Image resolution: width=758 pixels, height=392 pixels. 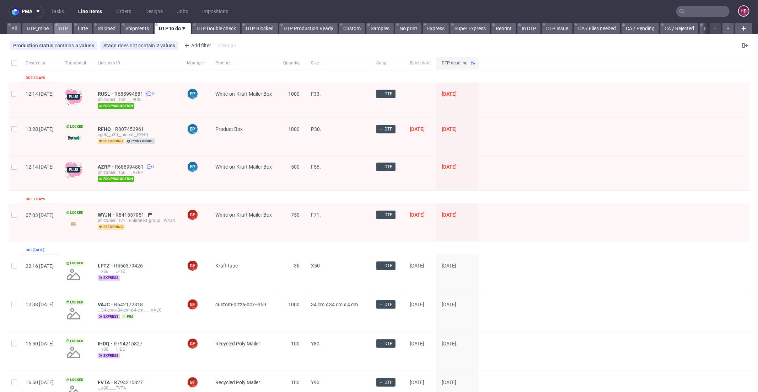 I want to click on a: R807452961, so click(x=130, y=129).